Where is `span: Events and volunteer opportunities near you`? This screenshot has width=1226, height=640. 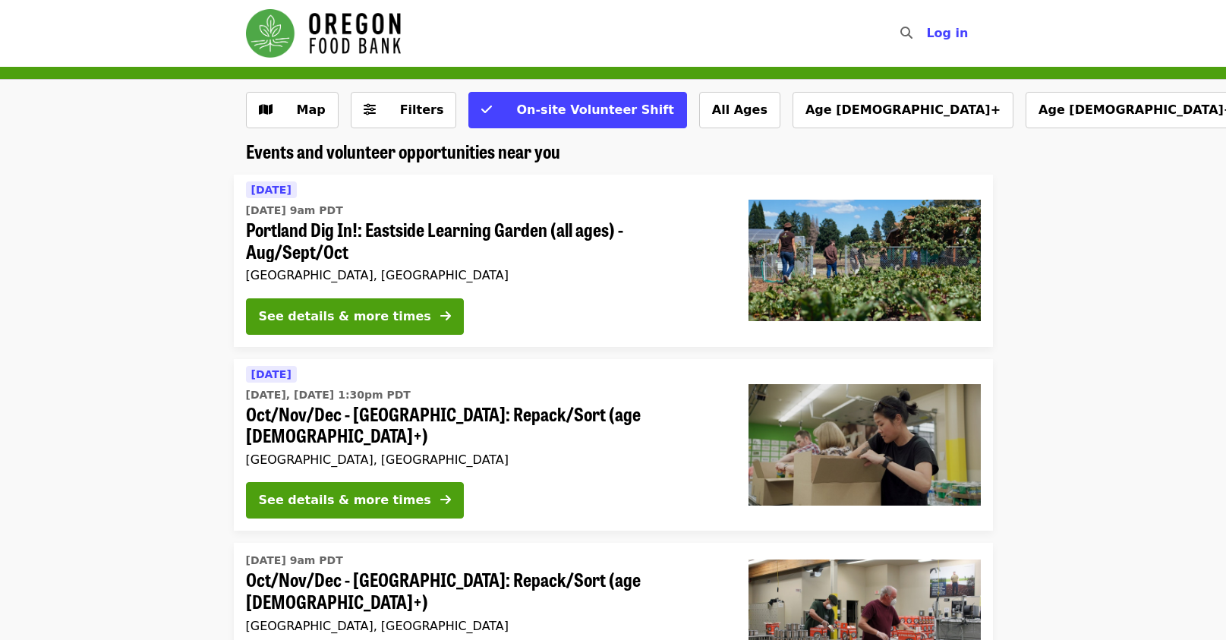 span: Events and volunteer opportunities near you is located at coordinates (403, 150).